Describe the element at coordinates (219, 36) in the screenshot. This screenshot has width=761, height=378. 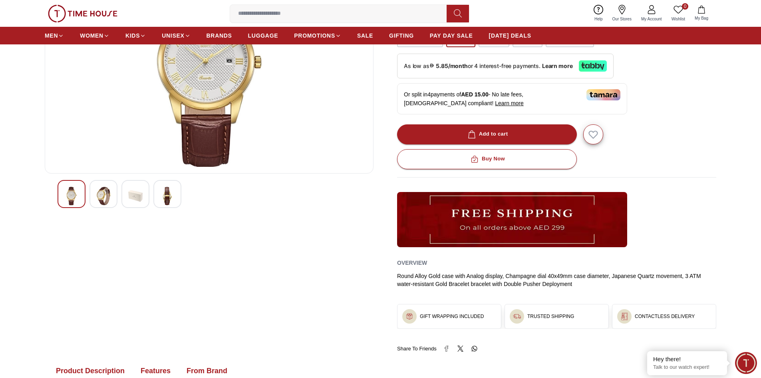
I see `a: BRANDS` at that location.